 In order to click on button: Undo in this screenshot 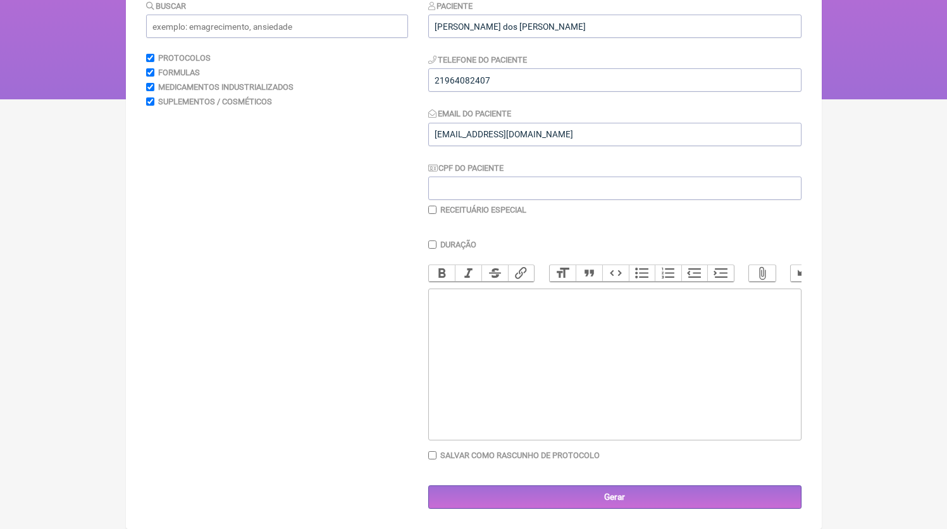, I will do `click(804, 273)`.